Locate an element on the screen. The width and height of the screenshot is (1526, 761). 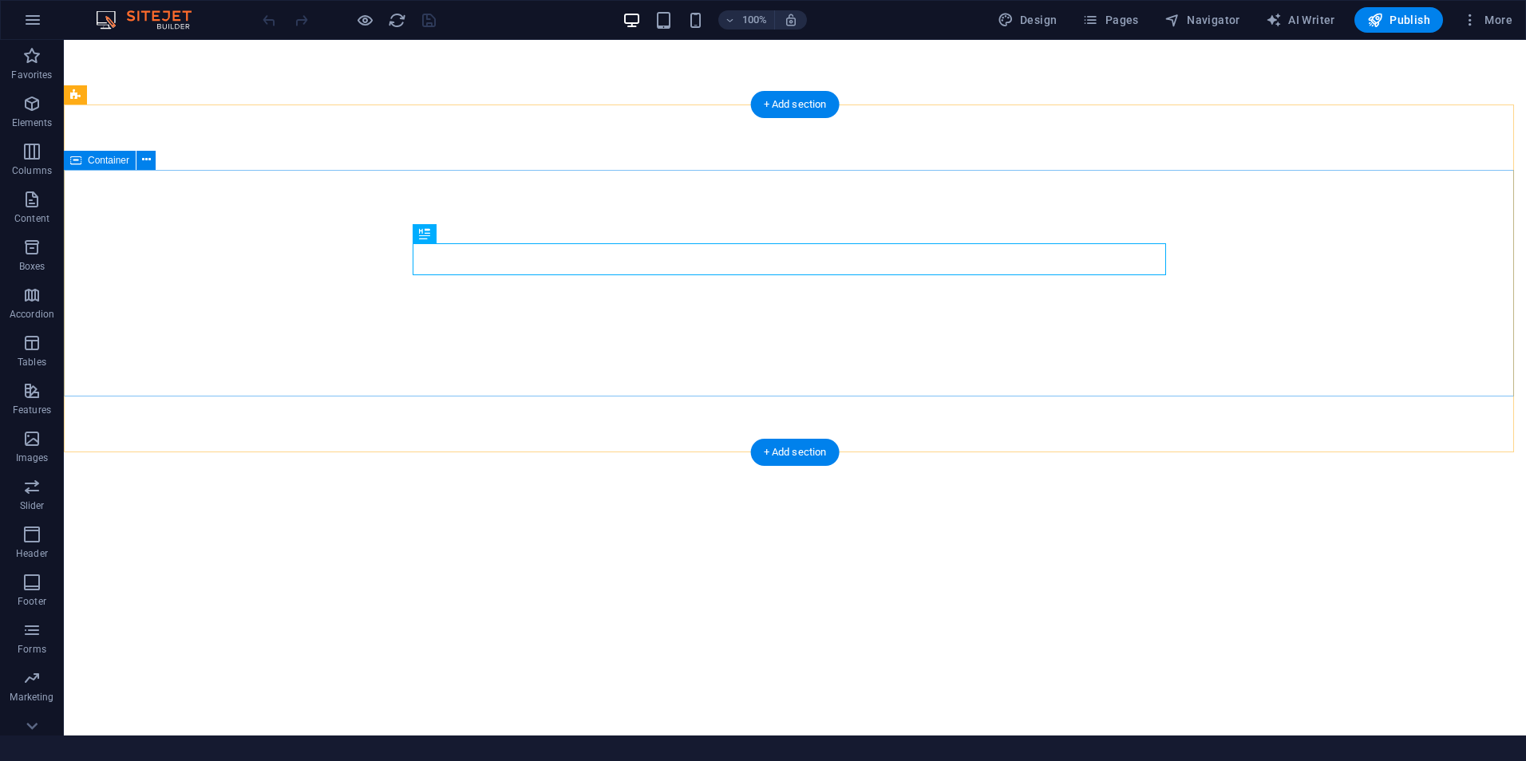
button: reload is located at coordinates (397, 20).